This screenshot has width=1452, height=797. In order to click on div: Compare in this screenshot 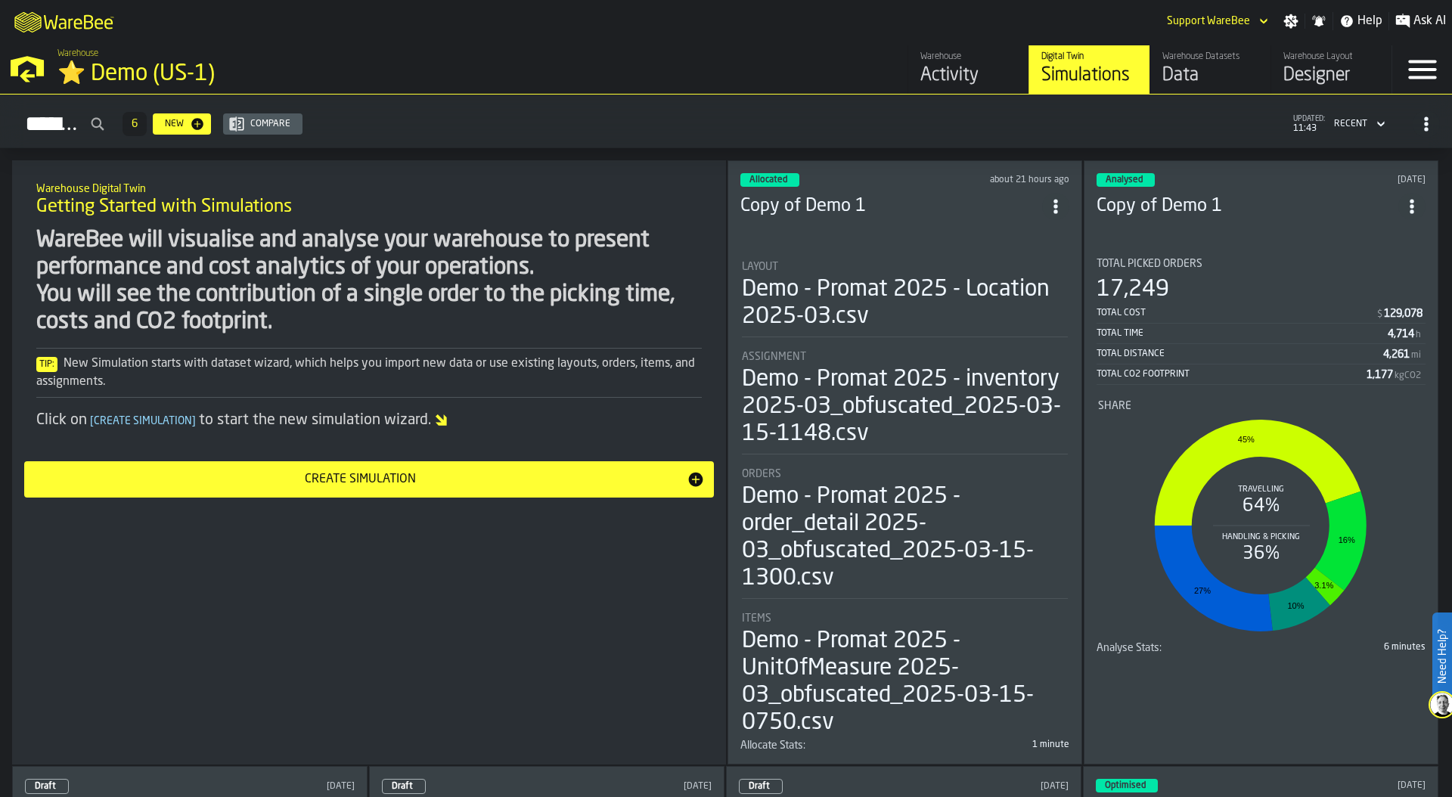, I will do `click(270, 124)`.